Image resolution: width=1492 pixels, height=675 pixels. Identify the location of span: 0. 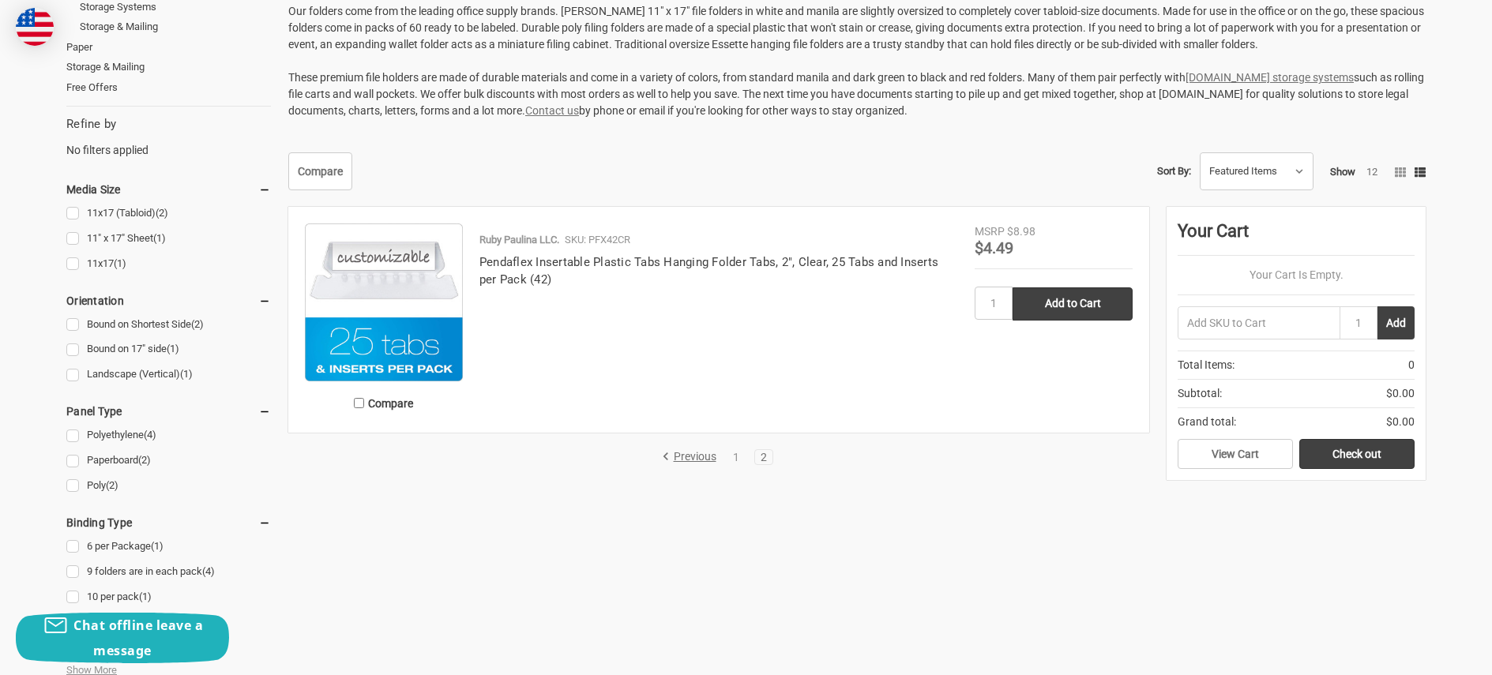
(1411, 365).